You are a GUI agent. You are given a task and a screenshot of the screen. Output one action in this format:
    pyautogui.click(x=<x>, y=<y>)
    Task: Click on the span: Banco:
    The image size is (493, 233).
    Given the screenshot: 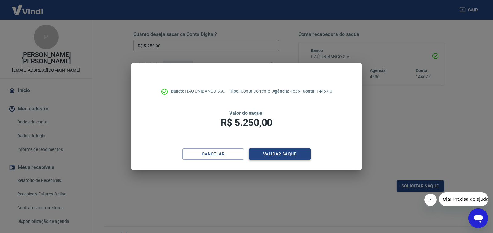 What is the action you would take?
    pyautogui.click(x=178, y=91)
    